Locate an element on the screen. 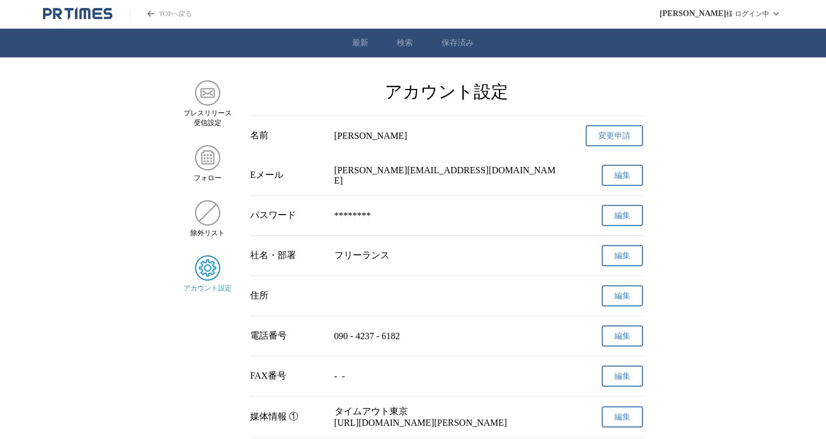  span: 除外リスト is located at coordinates (208, 233).